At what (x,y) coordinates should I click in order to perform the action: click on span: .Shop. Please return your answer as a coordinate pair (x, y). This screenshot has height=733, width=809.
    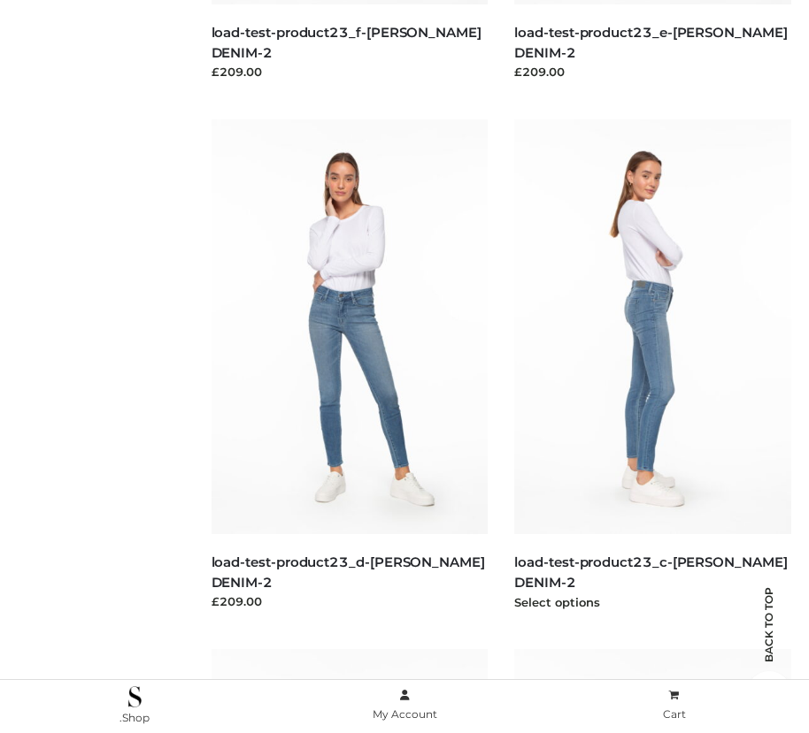
    Looking at the image, I should click on (134, 717).